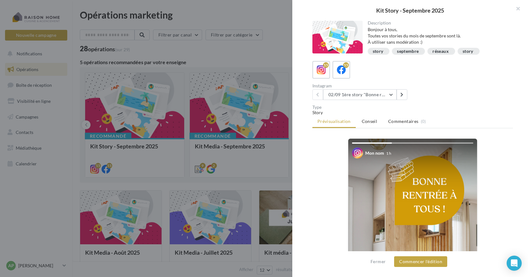  What do you see at coordinates (440, 51) in the screenshot?
I see `div: réseaux` at bounding box center [440, 51].